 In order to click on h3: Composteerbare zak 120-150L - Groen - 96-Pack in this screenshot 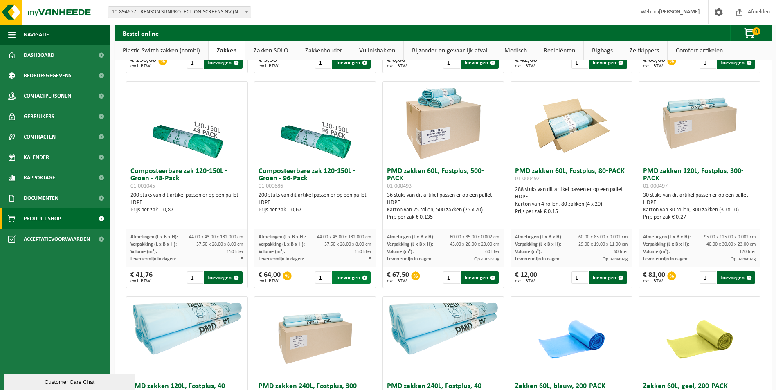, I will do `click(315, 179)`.